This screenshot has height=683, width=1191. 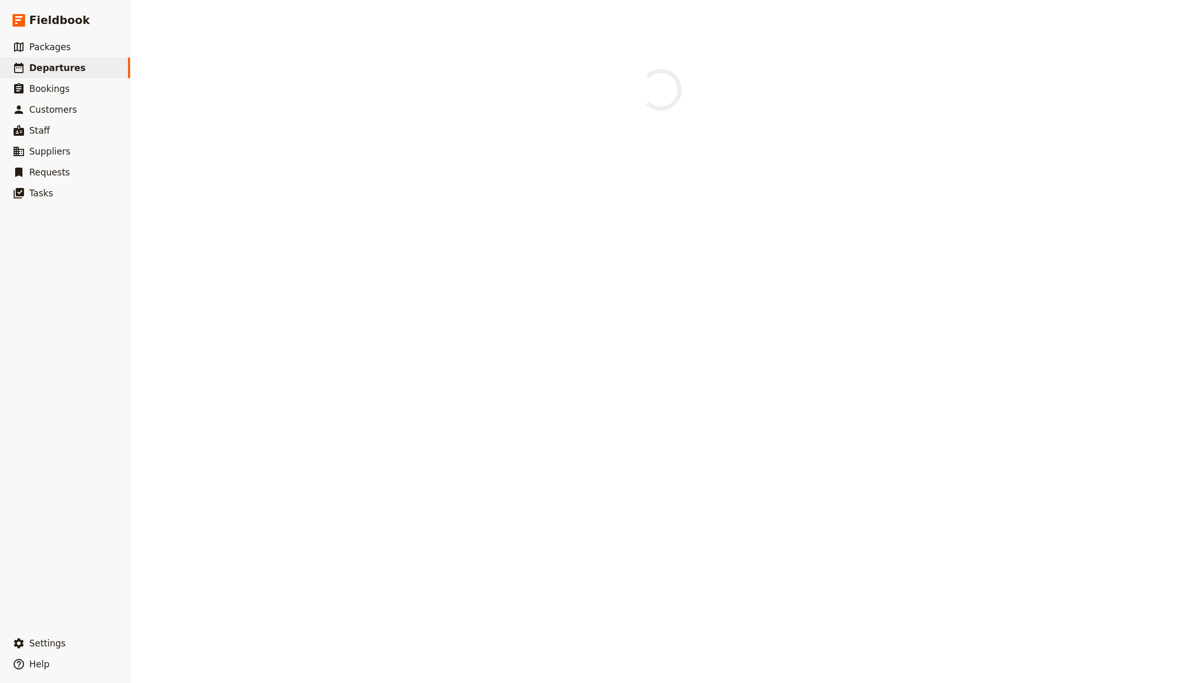 What do you see at coordinates (50, 152) in the screenshot?
I see `span: Suppliers` at bounding box center [50, 152].